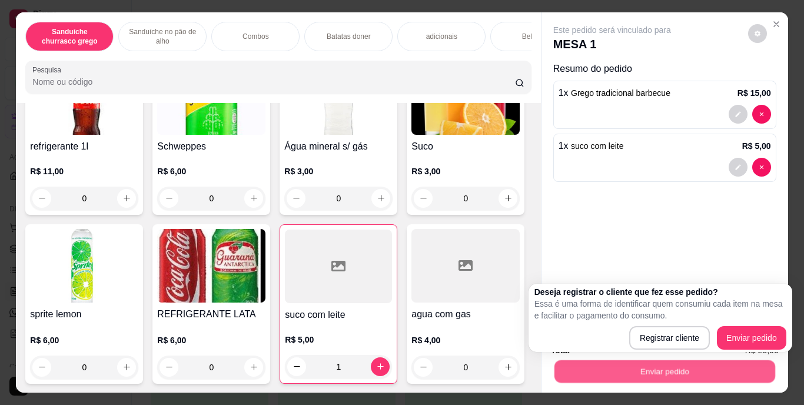  Describe the element at coordinates (84, 314) in the screenshot. I see `h4: sprite lemon` at that location.